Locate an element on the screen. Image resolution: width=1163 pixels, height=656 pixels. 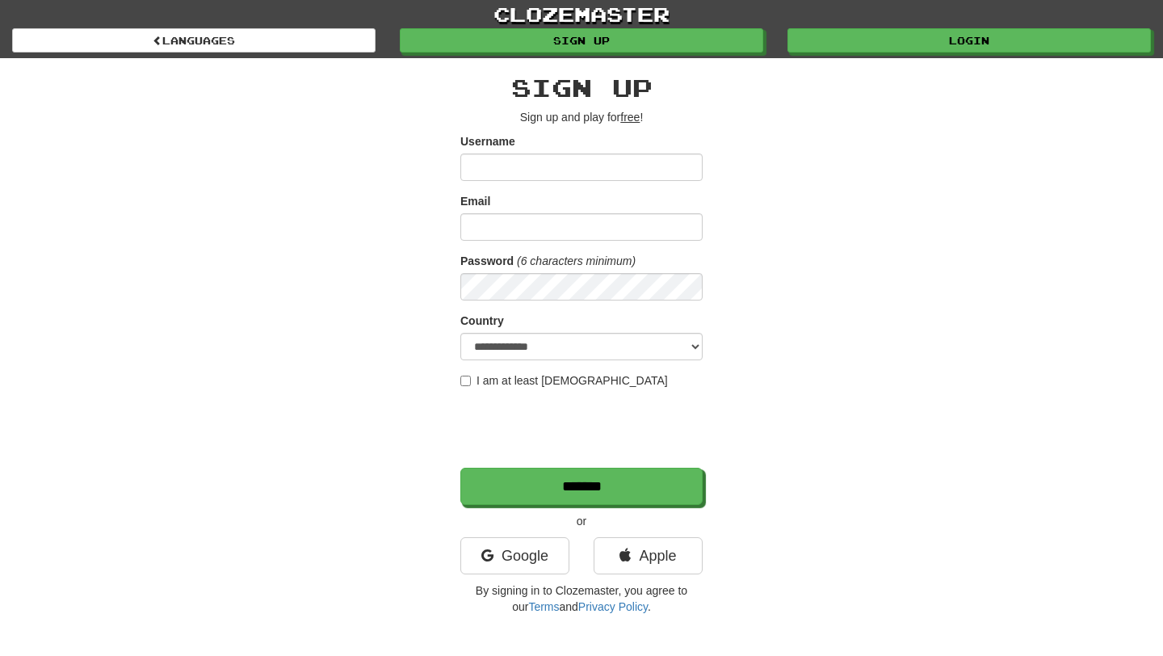
p: Sign up and play for ! is located at coordinates (581, 117).